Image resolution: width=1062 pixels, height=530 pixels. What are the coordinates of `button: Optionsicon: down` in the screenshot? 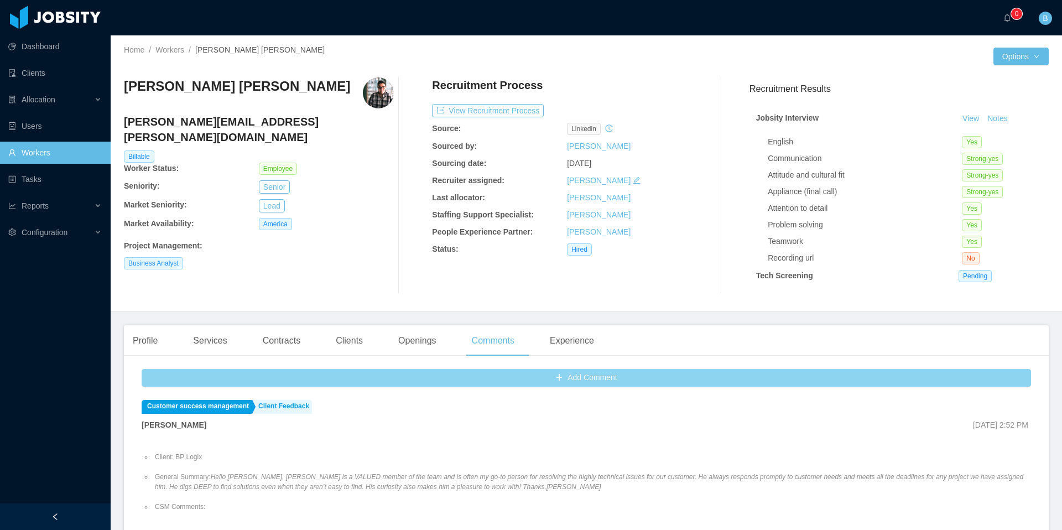 It's located at (1021, 56).